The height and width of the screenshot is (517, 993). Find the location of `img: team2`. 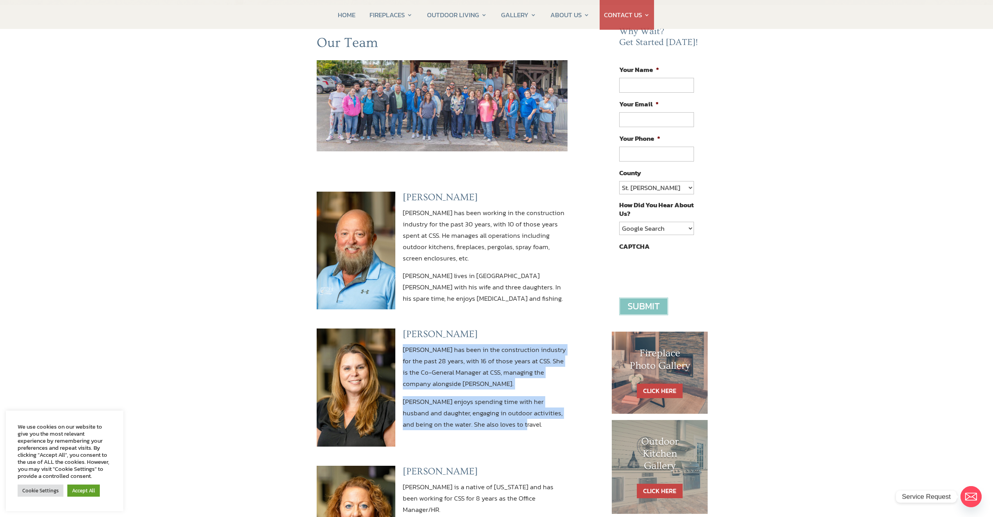

img: team2 is located at coordinates (442, 106).